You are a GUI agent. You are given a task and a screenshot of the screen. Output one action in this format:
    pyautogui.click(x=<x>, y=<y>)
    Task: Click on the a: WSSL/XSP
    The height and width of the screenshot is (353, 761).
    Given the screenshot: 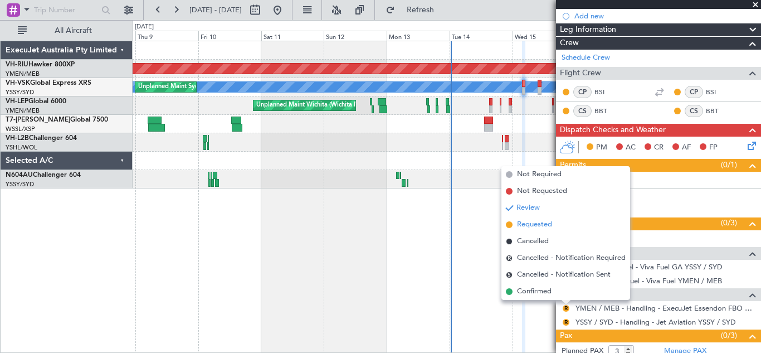 What is the action you would take?
    pyautogui.click(x=20, y=129)
    